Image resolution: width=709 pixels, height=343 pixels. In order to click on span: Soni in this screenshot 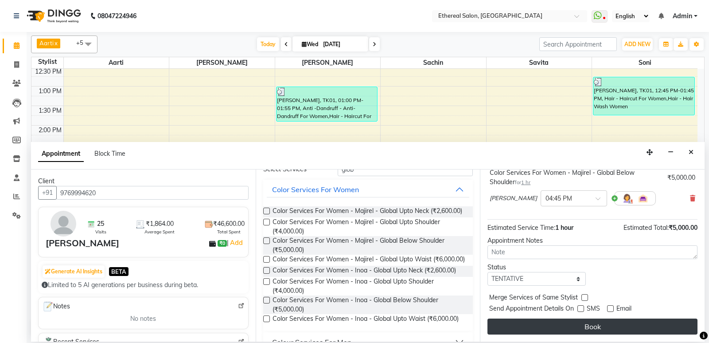, I will do `click(645, 62)`.